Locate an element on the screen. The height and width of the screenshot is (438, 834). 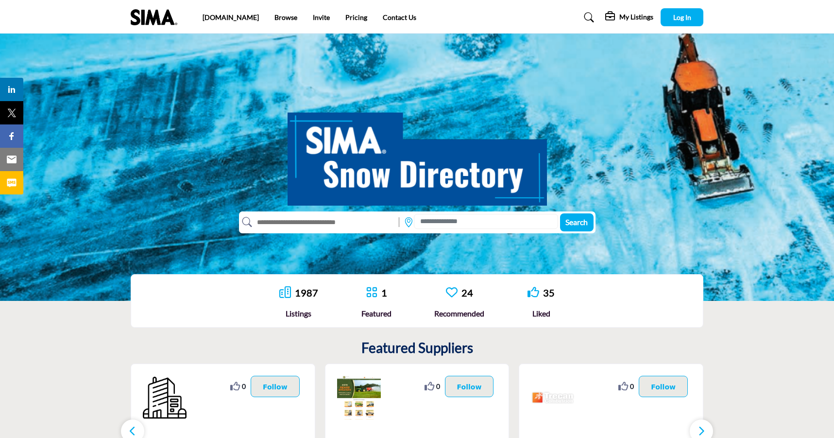
img: SIMA Snow Directory is located at coordinates (417, 154).